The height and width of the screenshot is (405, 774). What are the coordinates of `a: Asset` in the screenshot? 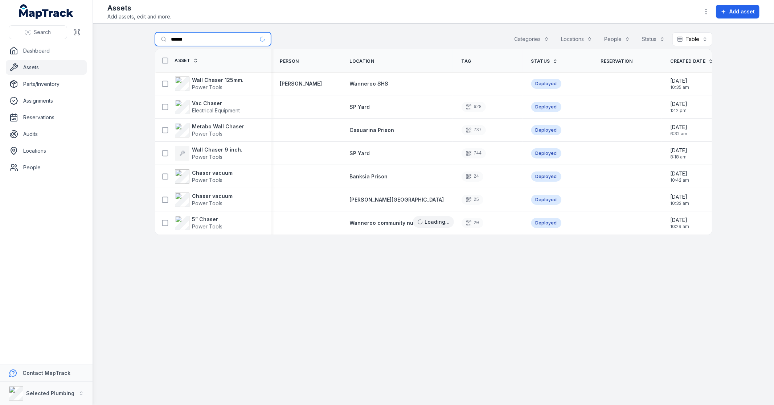 It's located at (186, 61).